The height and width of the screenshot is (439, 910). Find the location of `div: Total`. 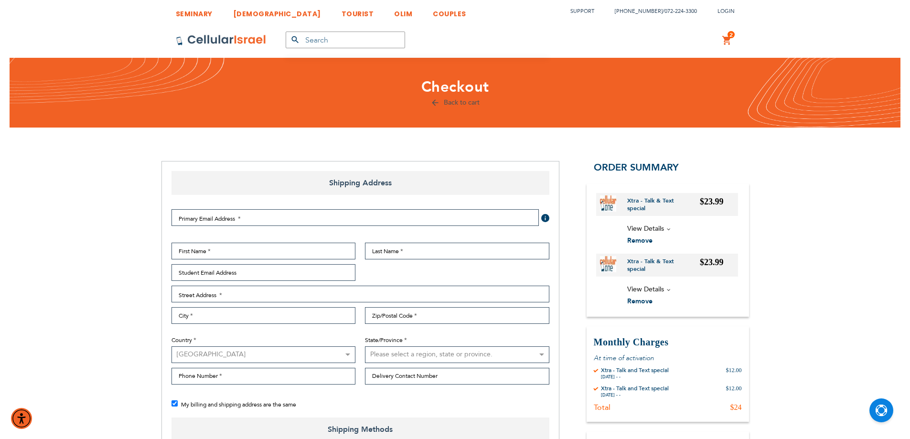

div: Total is located at coordinates (602, 408).